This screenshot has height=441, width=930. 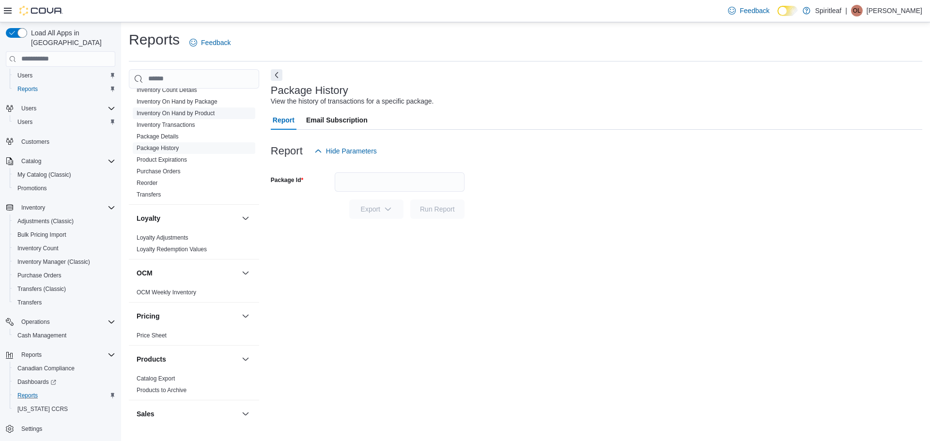 I want to click on h3: Package History, so click(x=310, y=91).